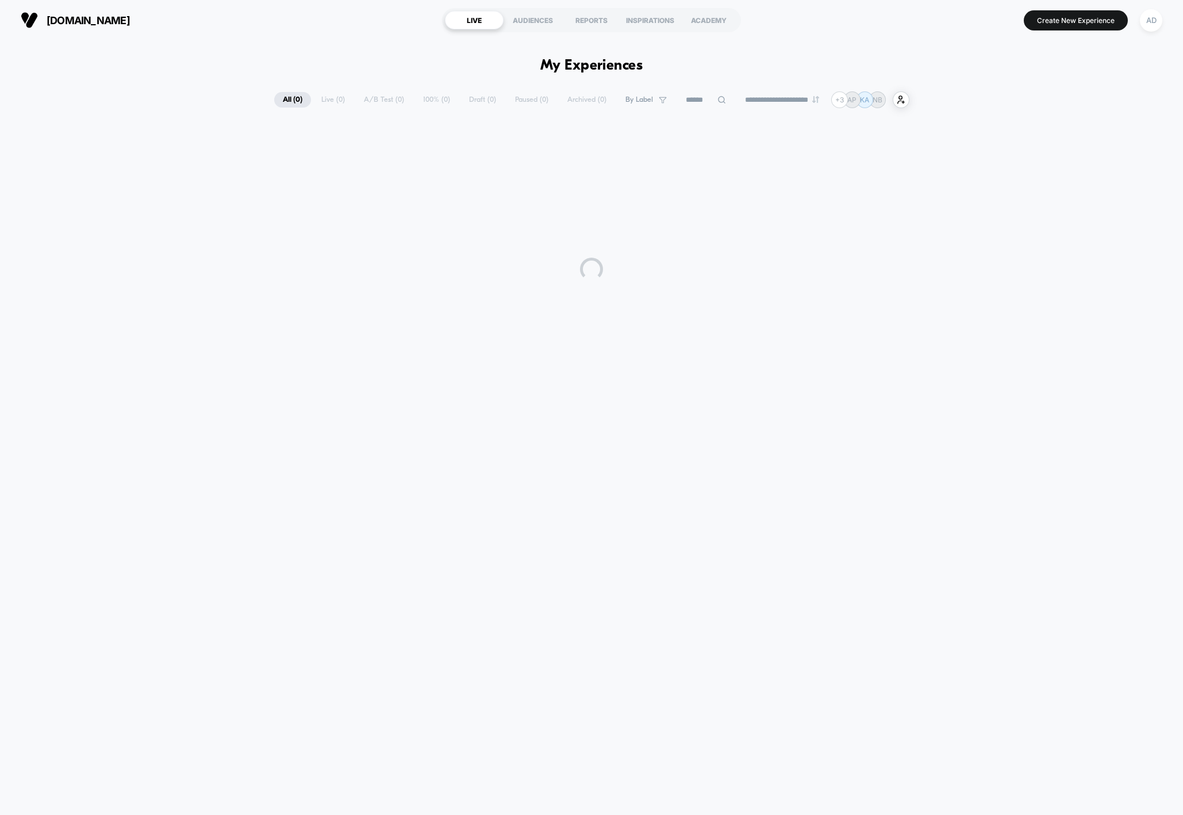 The height and width of the screenshot is (815, 1183). I want to click on button: AD, so click(1151, 20).